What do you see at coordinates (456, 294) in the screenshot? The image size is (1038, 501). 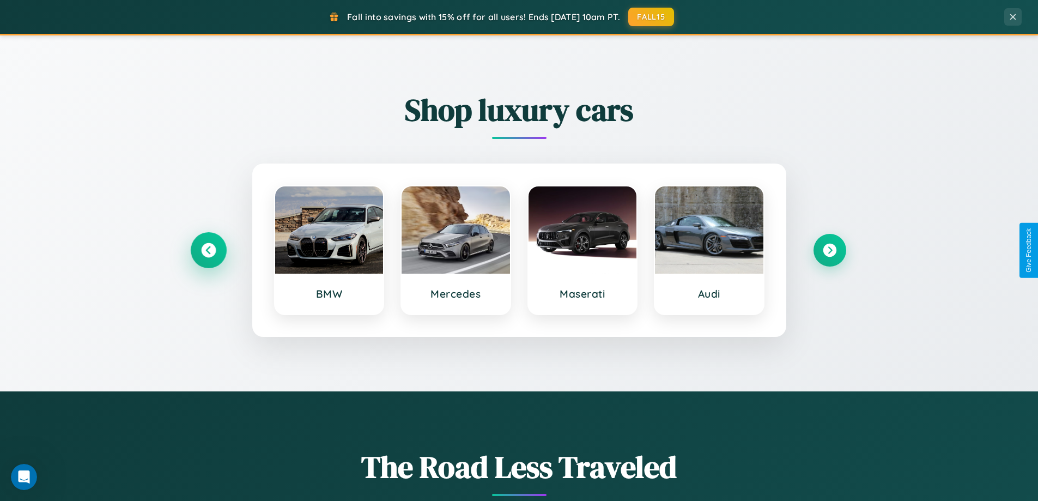 I see `h3: Mercedes` at bounding box center [456, 294].